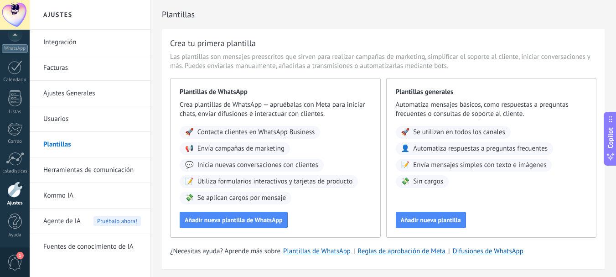 The height and width of the screenshot is (277, 616). Describe the element at coordinates (62, 221) in the screenshot. I see `span: Agente de IA` at that location.